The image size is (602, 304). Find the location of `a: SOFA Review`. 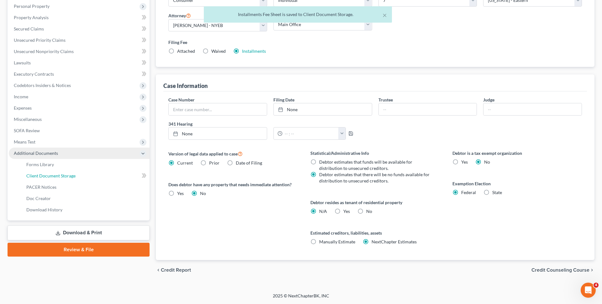

a: SOFA Review is located at coordinates (79, 131).